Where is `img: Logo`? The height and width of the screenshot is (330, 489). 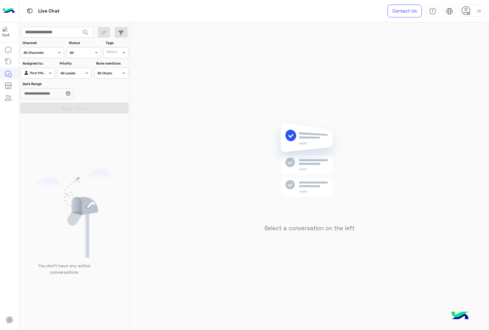
img: Logo is located at coordinates (9, 11).